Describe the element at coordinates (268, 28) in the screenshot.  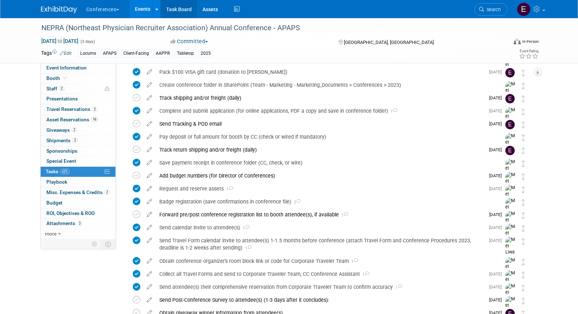
I see `div: NEPRA (Northeast Physician Recruiter Association) Annual Conference - APAPS` at that location.